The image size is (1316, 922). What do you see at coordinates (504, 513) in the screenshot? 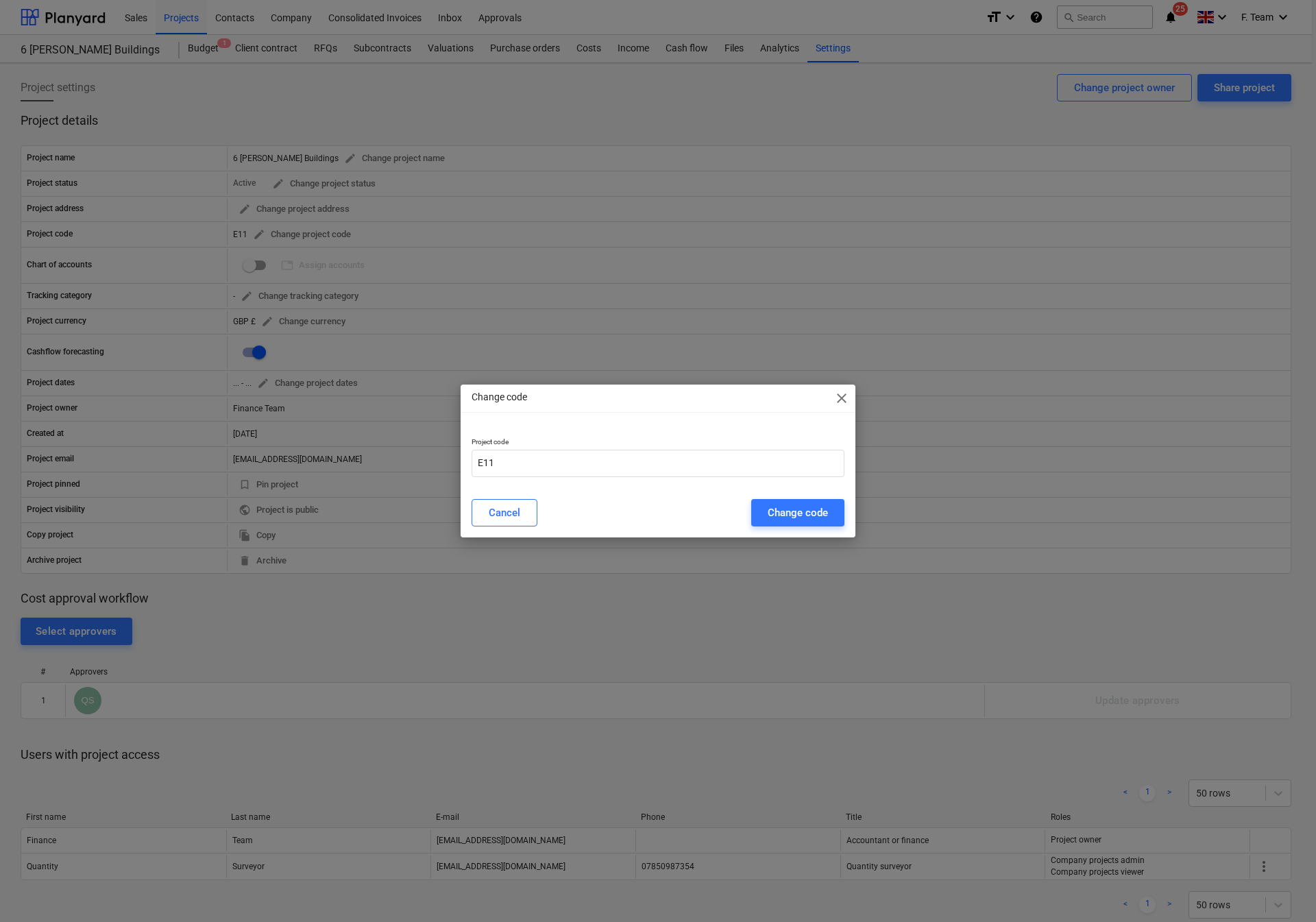
I see `button: Cancel` at bounding box center [504, 513].